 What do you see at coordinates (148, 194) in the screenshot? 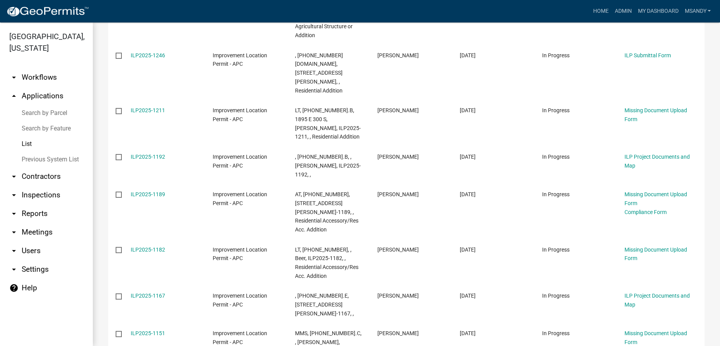
I see `a: ILP2025-1189` at bounding box center [148, 194].